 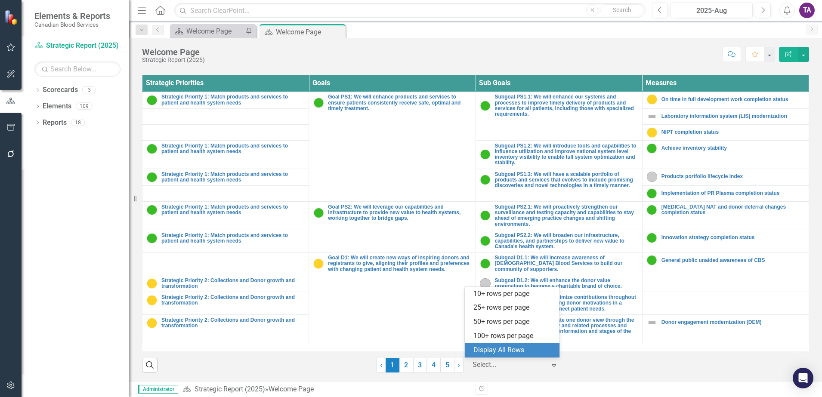 I want to click on a: Goal D1: We will create new ways of inspiring donors and registrants to give, aligning their prof..., so click(x=399, y=264).